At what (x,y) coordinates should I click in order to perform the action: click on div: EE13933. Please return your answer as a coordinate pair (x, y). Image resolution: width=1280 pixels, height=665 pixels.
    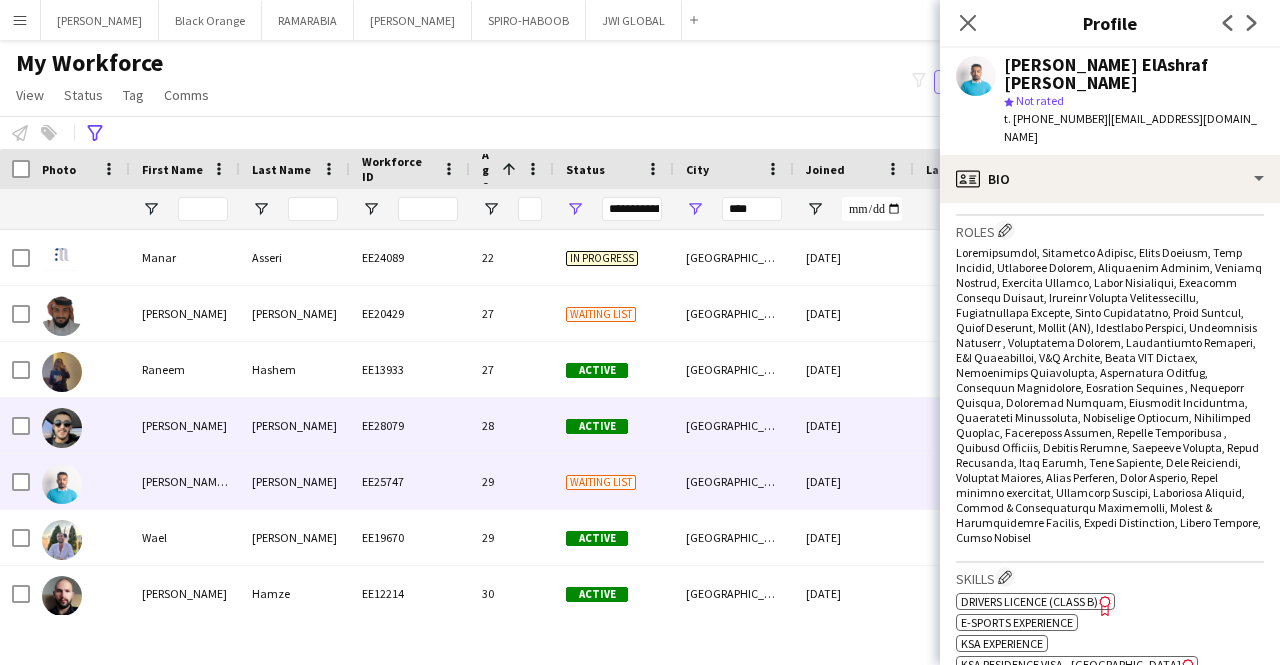
    Looking at the image, I should click on (410, 369).